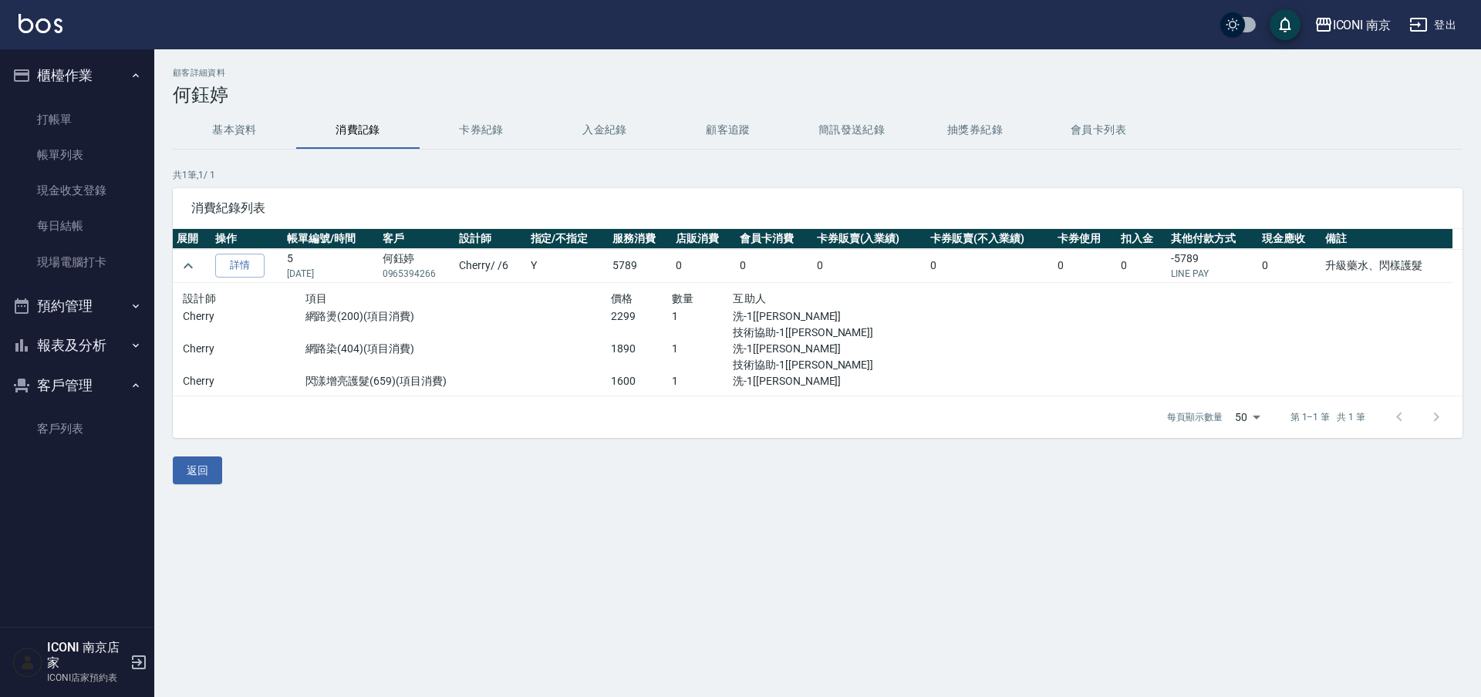 Image resolution: width=1481 pixels, height=697 pixels. What do you see at coordinates (458, 316) in the screenshot?
I see `p: 網路燙(200)(項目消費)` at bounding box center [458, 316].